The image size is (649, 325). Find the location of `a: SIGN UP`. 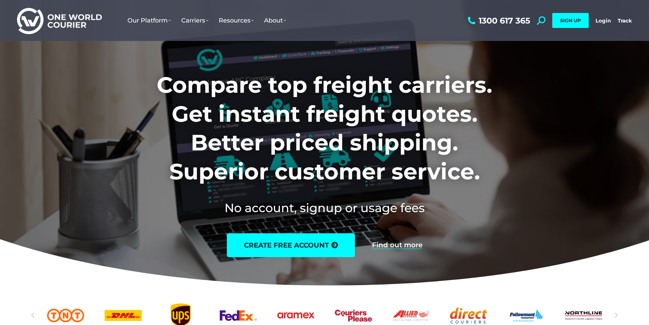

a: SIGN UP is located at coordinates (571, 20).